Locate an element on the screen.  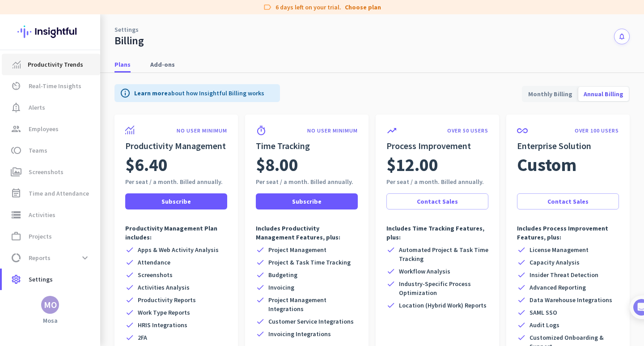
a: Show me how is located at coordinates (66, 224).